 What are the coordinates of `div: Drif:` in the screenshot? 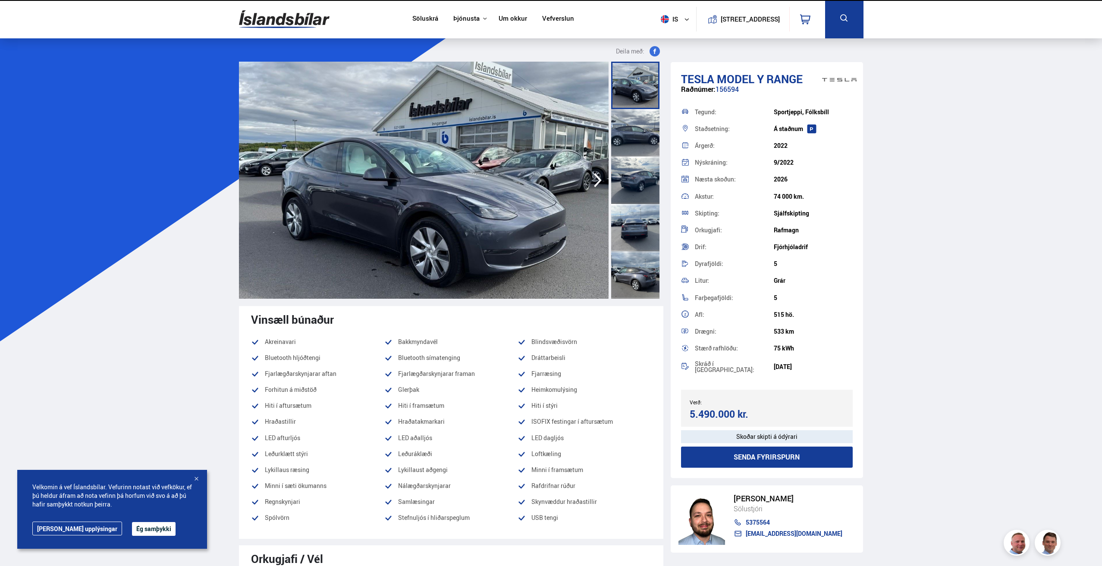 It's located at (734, 247).